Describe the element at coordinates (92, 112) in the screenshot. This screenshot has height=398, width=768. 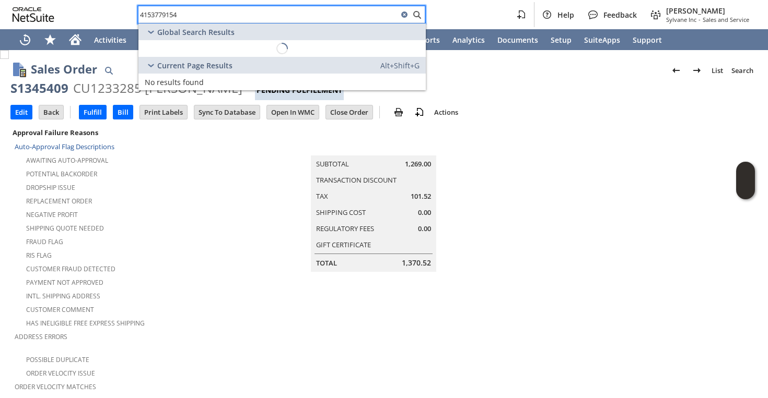
I see `input: Fulfill` at that location.